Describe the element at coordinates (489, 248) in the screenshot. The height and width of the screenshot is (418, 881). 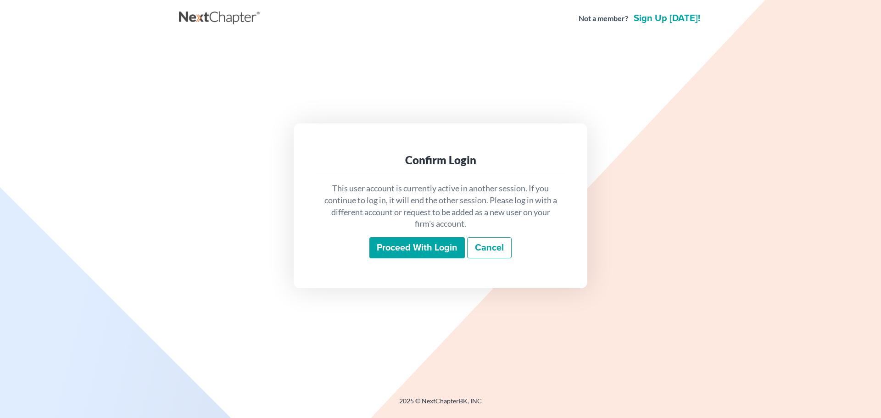
I see `a: Cancel` at that location.